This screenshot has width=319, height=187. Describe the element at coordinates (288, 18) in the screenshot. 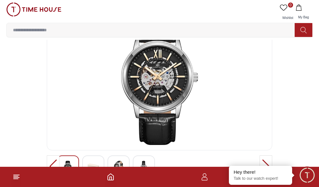

I see `span: Wishlist` at that location.